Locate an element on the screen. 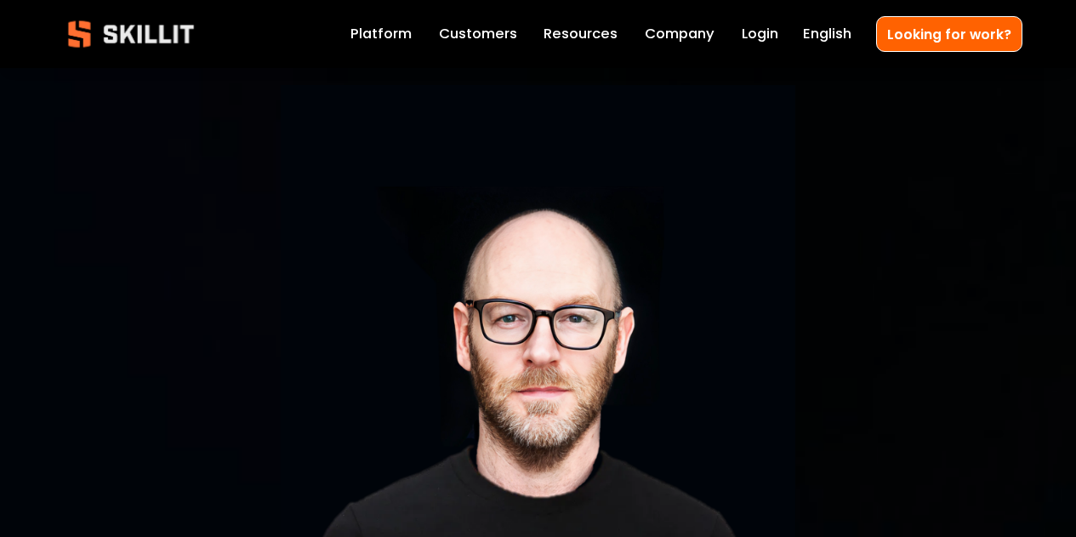  div: language picker is located at coordinates (826, 34).